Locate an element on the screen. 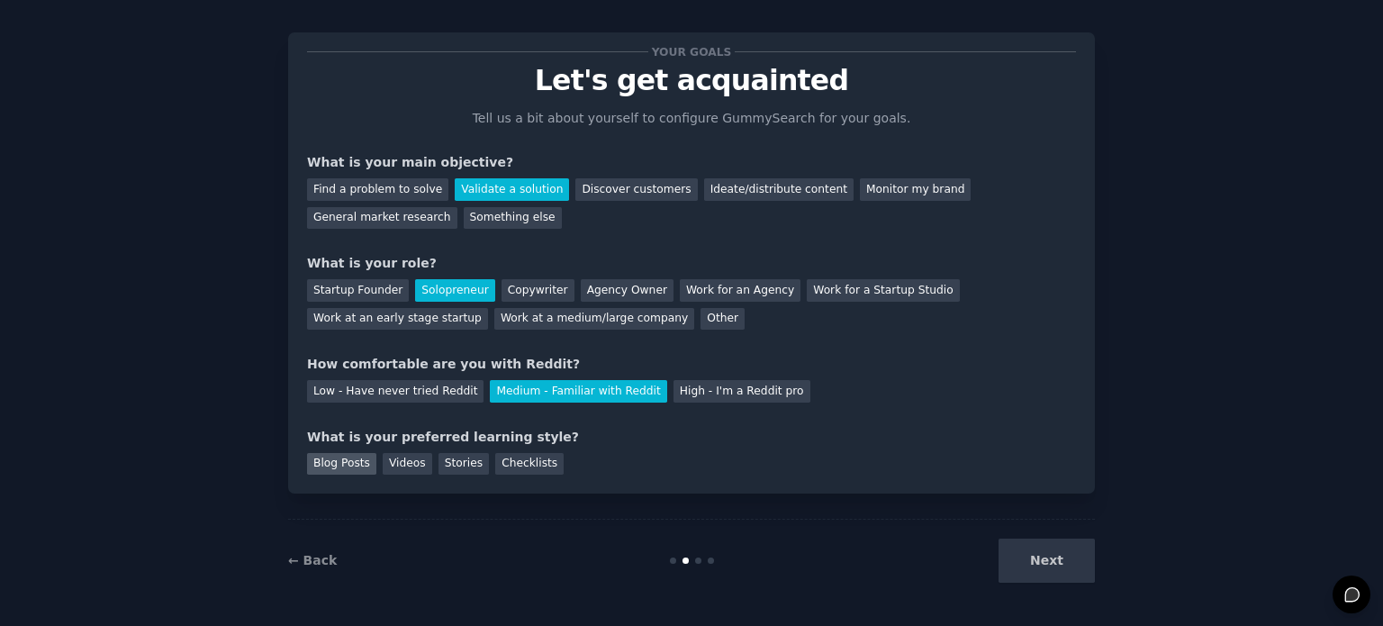 The image size is (1383, 626). div: Stories is located at coordinates (464, 464).